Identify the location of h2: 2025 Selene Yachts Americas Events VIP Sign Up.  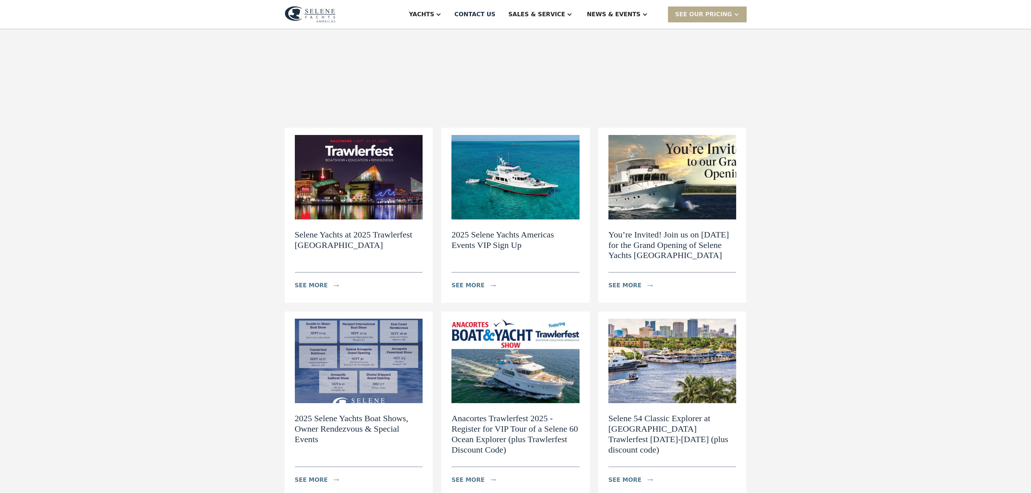
(515, 240).